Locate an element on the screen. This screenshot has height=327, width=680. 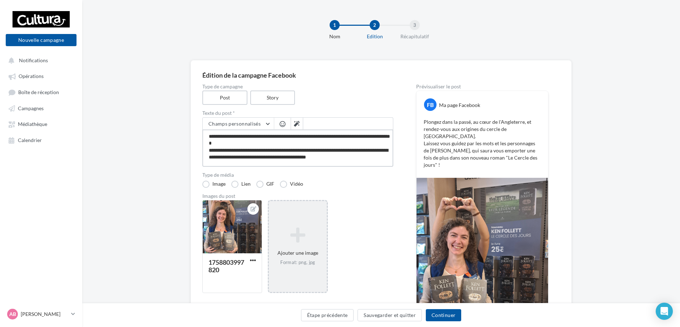
a: Opérations is located at coordinates (41, 76).